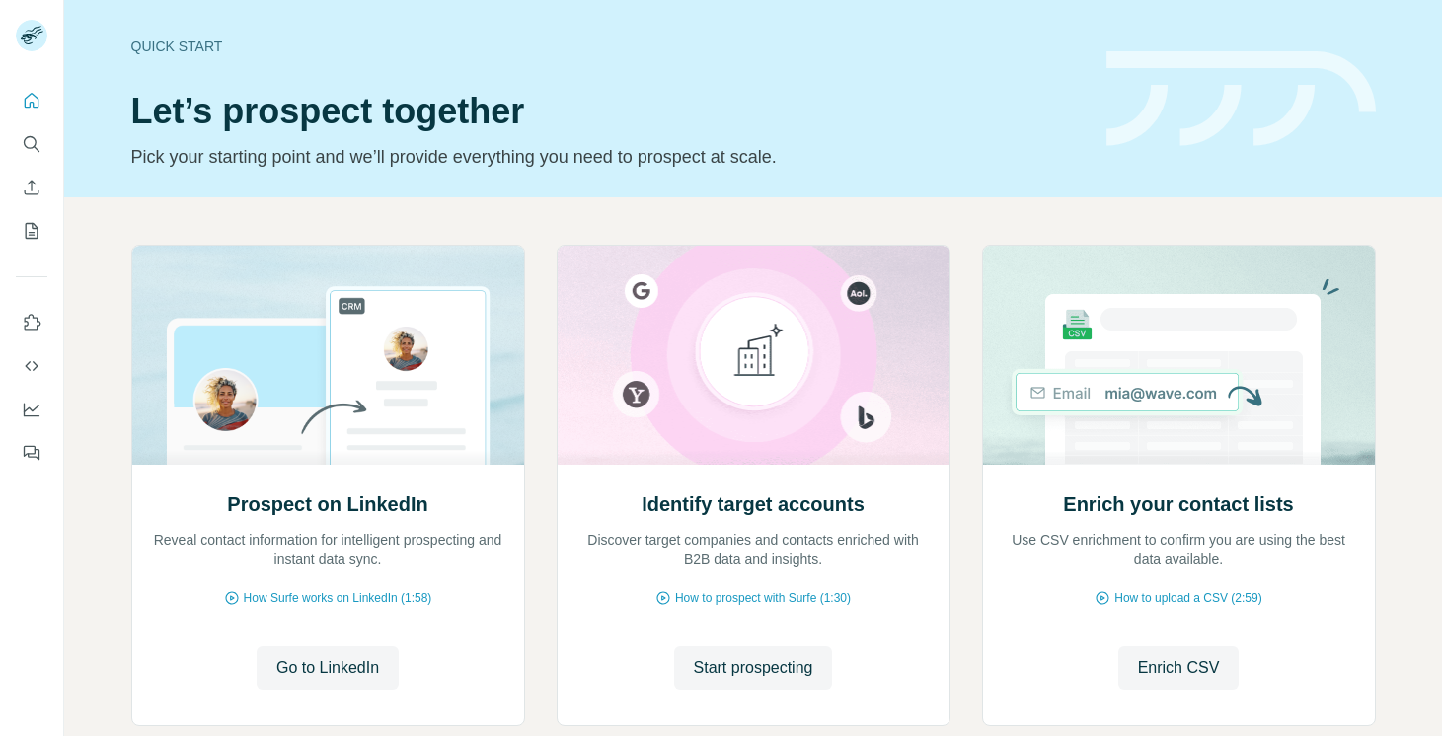 The image size is (1442, 736). I want to click on button: Start prospecting, so click(753, 668).